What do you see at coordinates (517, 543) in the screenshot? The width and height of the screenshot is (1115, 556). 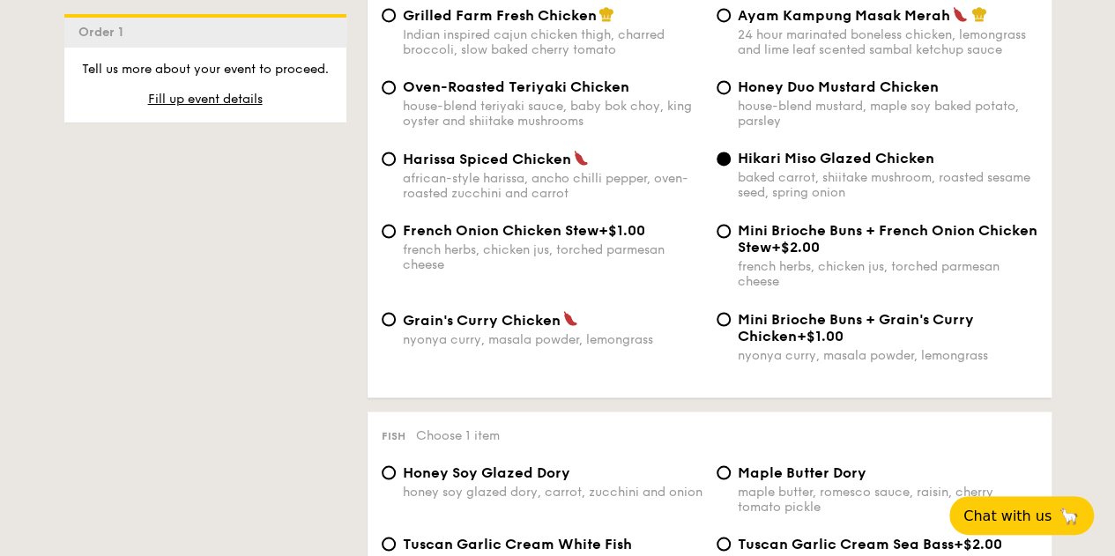 I see `span: Tuscan Garlic Cream White Fish` at bounding box center [517, 543].